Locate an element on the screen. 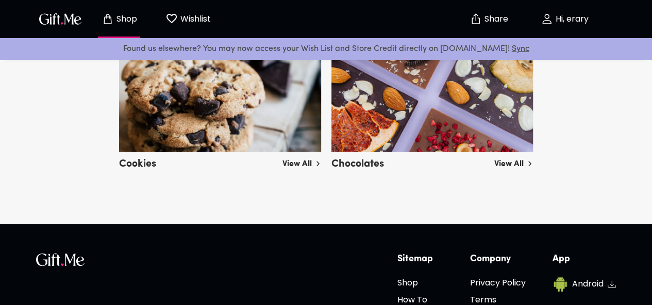 Image resolution: width=652 pixels, height=305 pixels. button: Hi, erary is located at coordinates (564, 19).